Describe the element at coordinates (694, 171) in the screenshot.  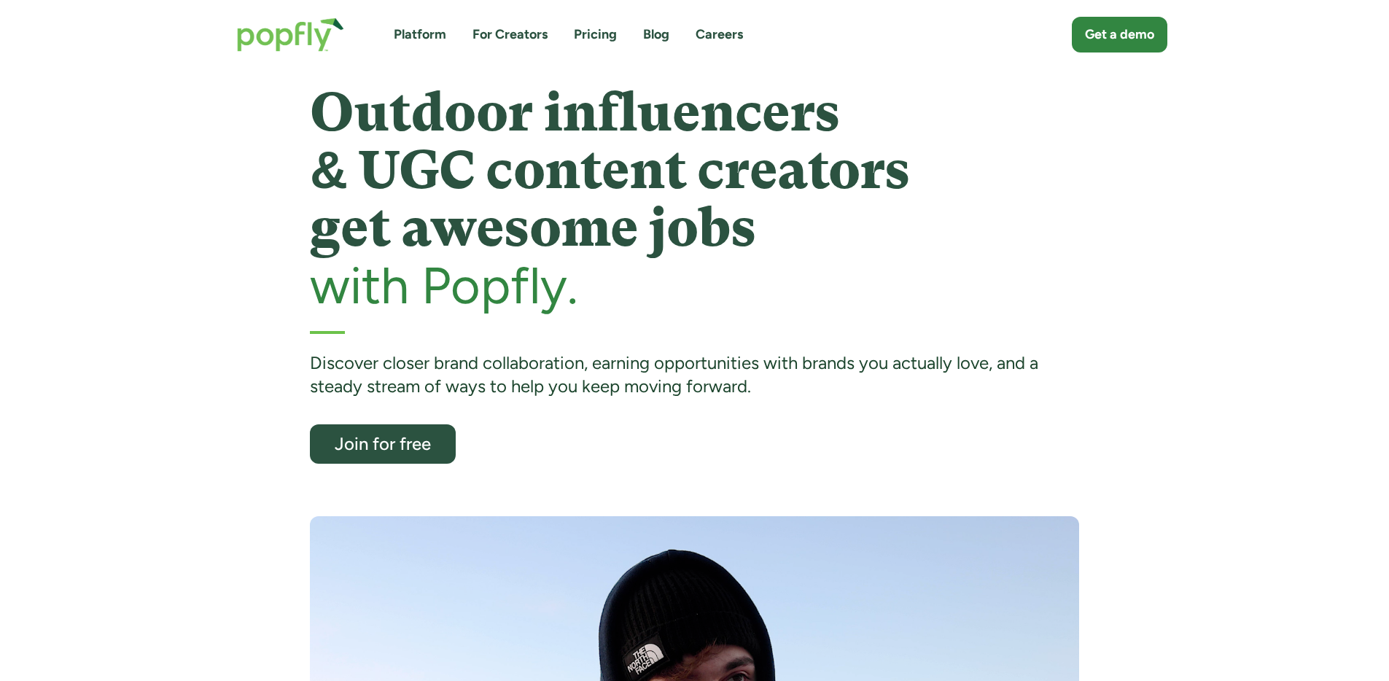
I see `h1: Outdoor influencers & UGC content creators get awesome jobs` at that location.